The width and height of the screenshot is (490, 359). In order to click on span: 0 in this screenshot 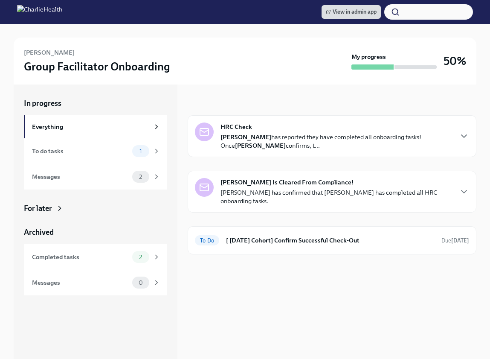, I will do `click(141, 283)`.